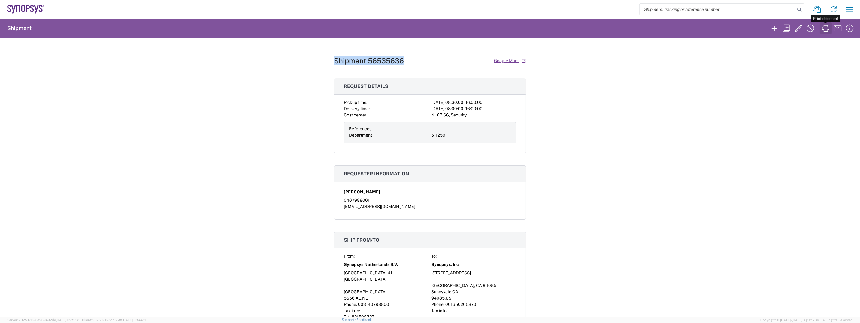  What do you see at coordinates (349, 256) in the screenshot?
I see `span: From:` at bounding box center [349, 256].